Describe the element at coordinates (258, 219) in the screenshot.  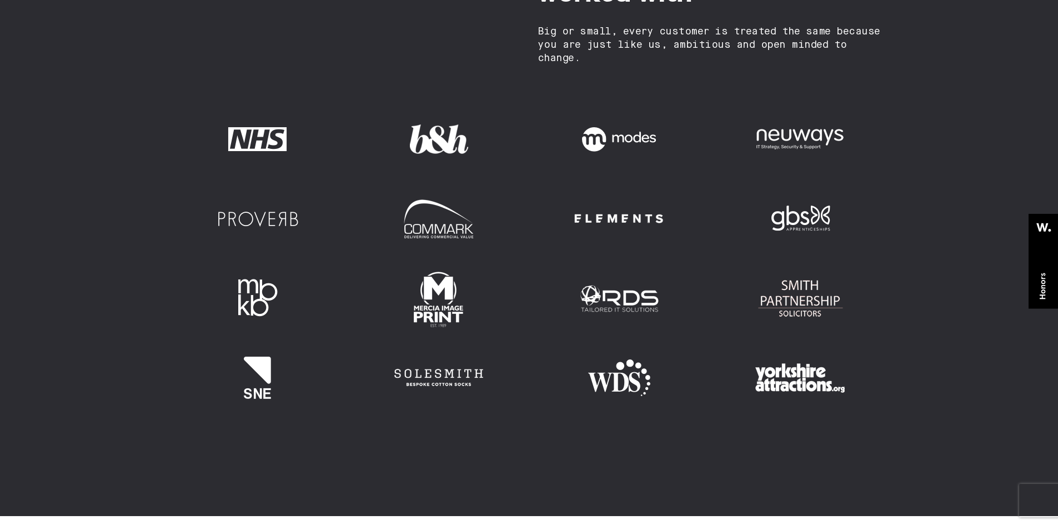
I see `img: Proverb` at that location.